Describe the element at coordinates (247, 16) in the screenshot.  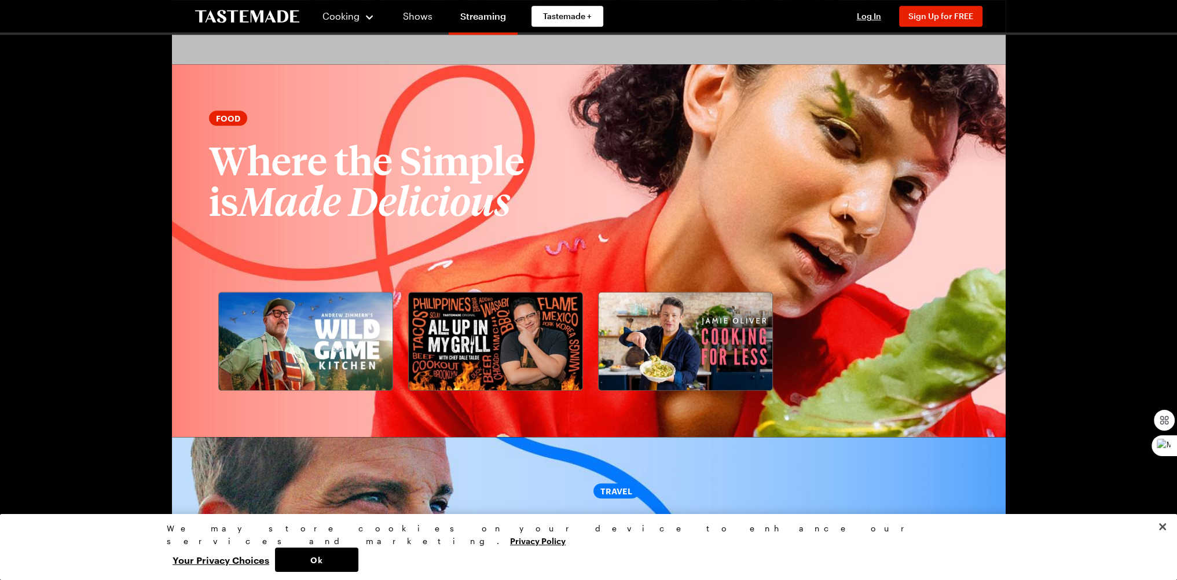
I see `a: To Tastemade Home Page` at that location.